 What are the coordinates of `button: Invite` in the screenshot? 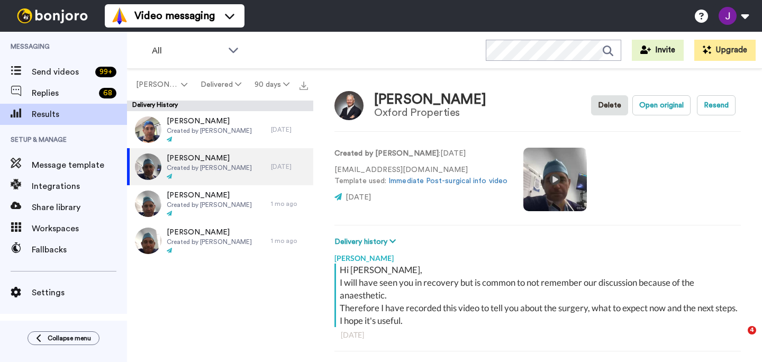 It's located at (658, 50).